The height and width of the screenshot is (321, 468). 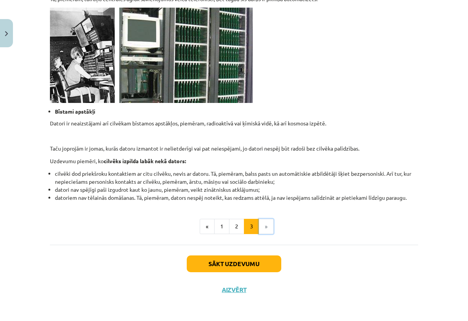 I want to click on strong: Bīstami apstākļi, so click(x=75, y=111).